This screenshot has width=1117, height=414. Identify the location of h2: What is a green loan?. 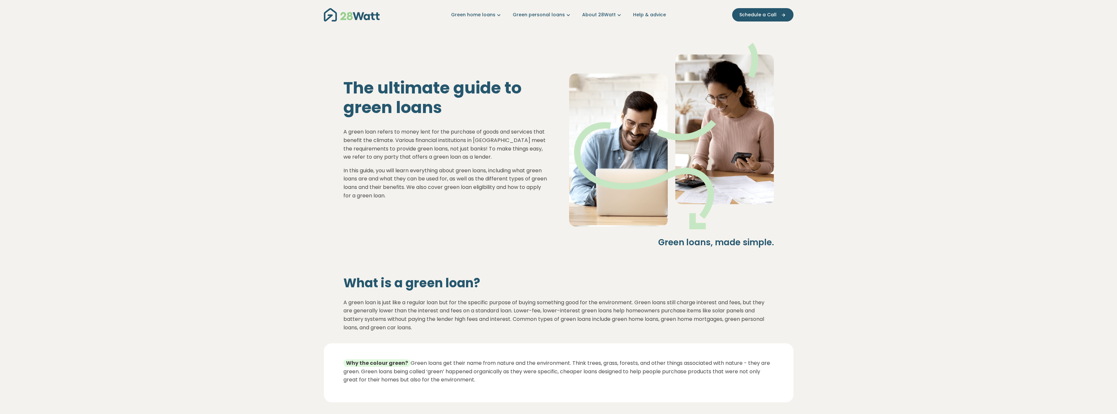
(559, 283).